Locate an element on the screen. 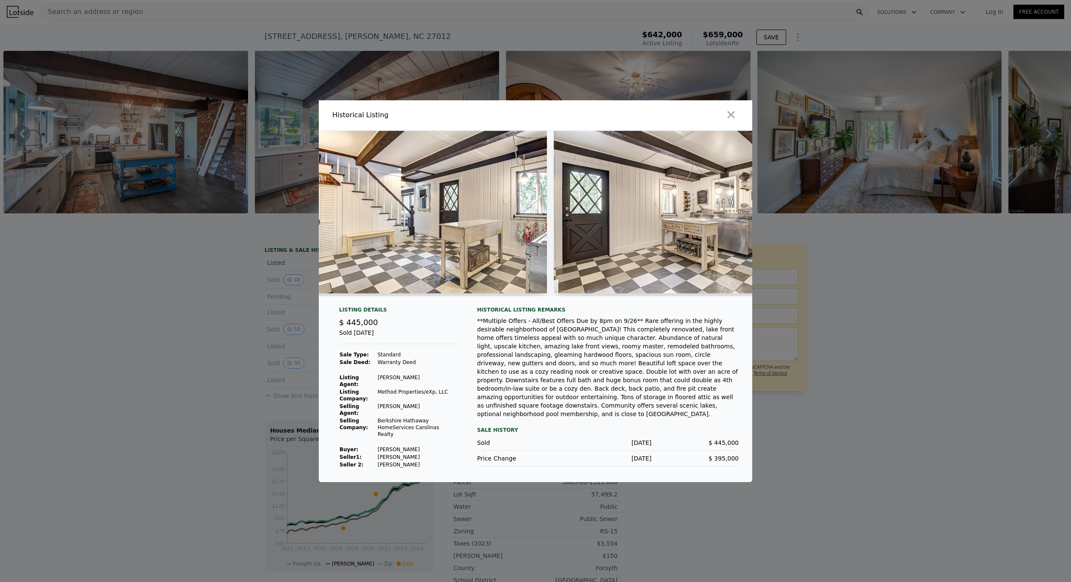 This screenshot has width=1071, height=582. span: $ 395,000 is located at coordinates (724, 459).